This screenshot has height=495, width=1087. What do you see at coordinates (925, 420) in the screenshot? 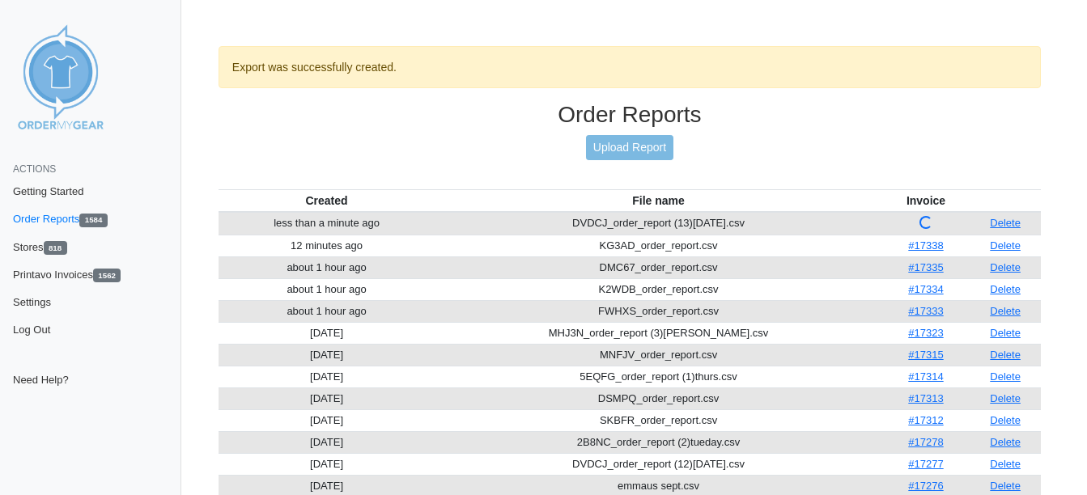
I see `a: #17312` at bounding box center [925, 420].